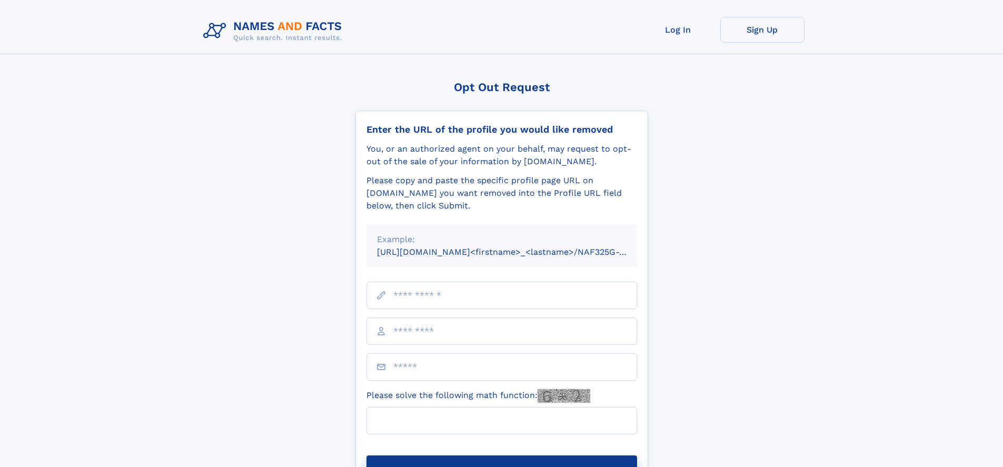 This screenshot has width=1003, height=467. I want to click on img: Logo Names and Facts, so click(275, 31).